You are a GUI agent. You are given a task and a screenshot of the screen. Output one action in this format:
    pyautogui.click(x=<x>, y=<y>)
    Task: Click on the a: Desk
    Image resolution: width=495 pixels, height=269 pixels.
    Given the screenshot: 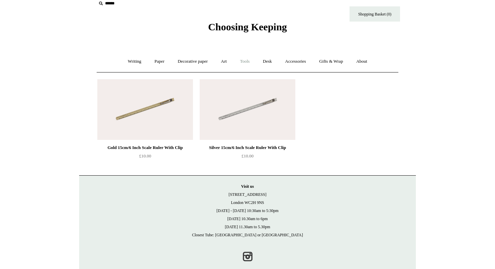 What is the action you would take?
    pyautogui.click(x=267, y=61)
    